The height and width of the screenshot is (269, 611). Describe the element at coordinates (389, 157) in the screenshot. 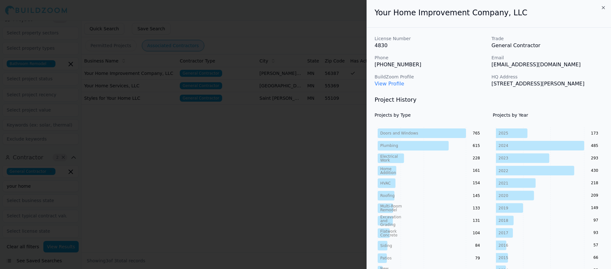

I see `tspan: Electrical` at that location.